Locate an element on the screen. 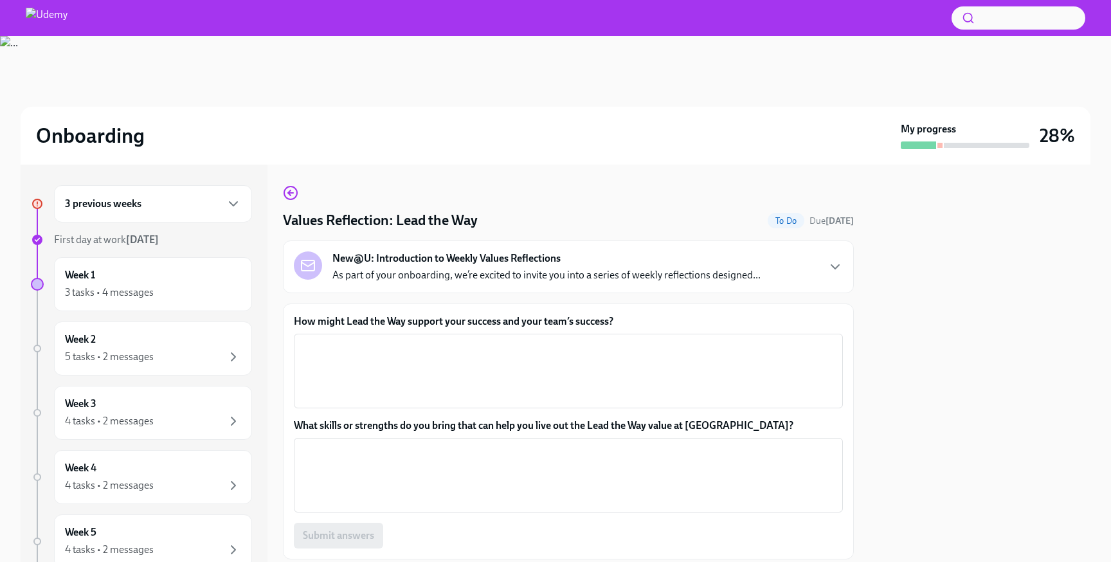 The image size is (1111, 562). a: Week 25 tasks • 2 messages is located at coordinates (141, 348).